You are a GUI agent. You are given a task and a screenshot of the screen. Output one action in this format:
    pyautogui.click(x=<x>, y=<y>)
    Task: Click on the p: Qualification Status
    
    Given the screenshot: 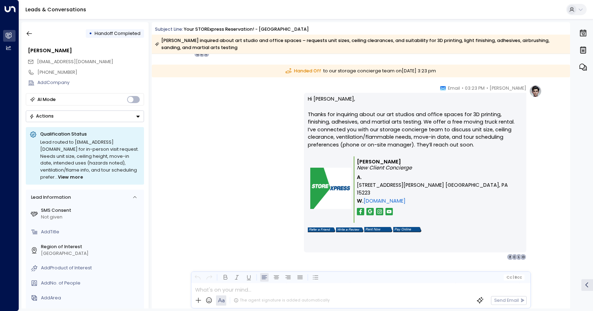 What is the action you would take?
    pyautogui.click(x=90, y=134)
    